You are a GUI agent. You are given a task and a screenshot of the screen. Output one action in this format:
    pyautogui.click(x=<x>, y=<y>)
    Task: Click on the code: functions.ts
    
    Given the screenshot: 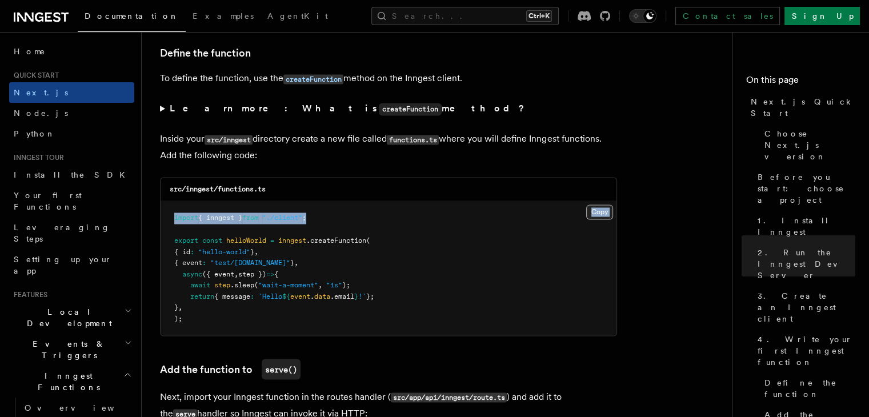 What is the action you would take?
    pyautogui.click(x=413, y=139)
    